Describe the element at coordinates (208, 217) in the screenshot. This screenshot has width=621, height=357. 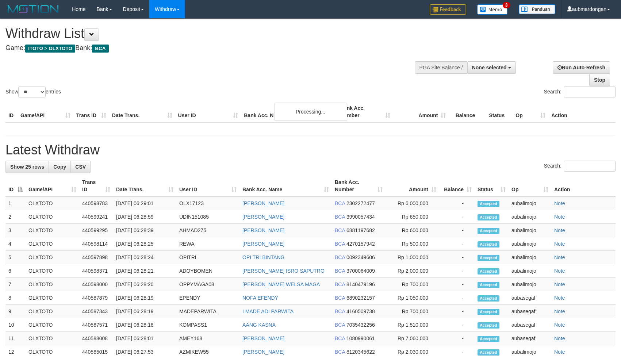
I see `td: UDIN151085` at that location.